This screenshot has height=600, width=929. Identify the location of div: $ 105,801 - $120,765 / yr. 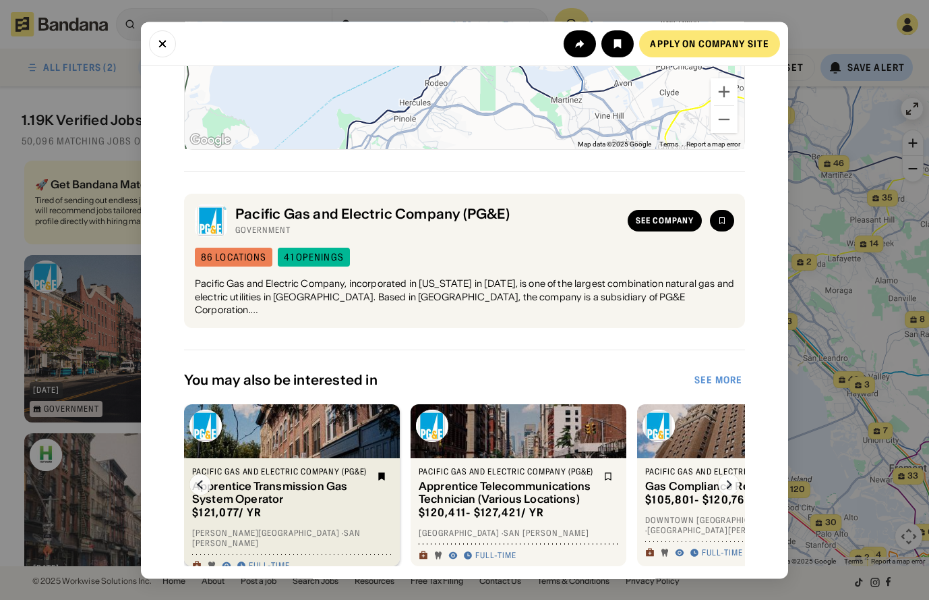
(710, 499).